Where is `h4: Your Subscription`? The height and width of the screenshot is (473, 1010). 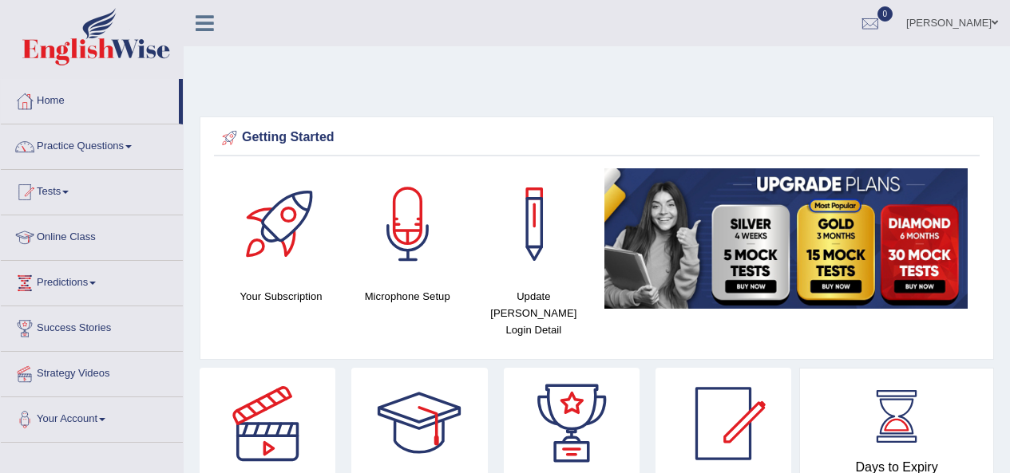 h4: Your Subscription is located at coordinates (281, 296).